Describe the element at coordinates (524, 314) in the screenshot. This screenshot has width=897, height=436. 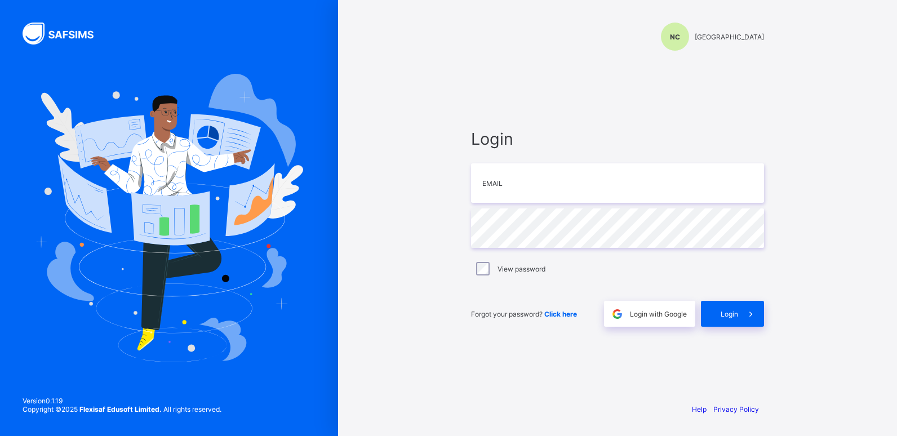
I see `span: Forgot your password?` at that location.